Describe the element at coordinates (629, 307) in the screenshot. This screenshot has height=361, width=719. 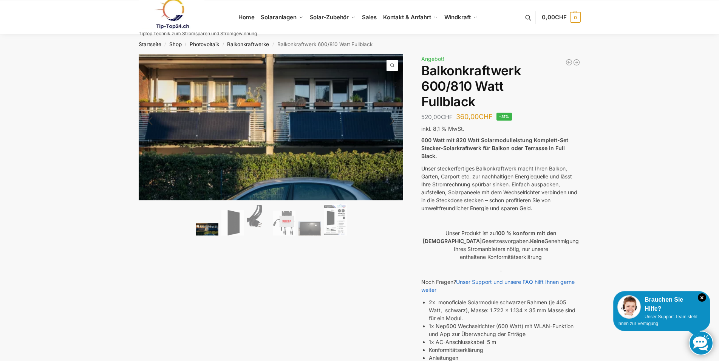
I see `img: Customer service` at that location.